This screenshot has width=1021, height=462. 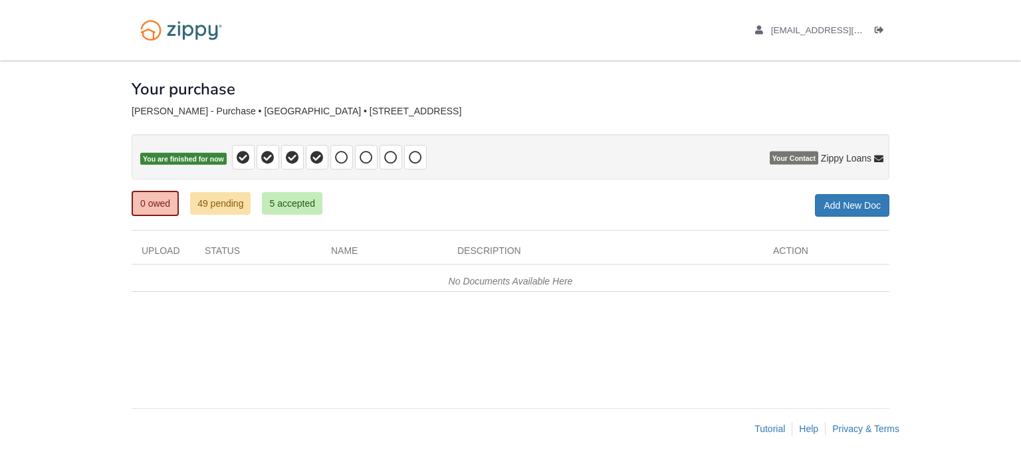 I want to click on span: Your Contact, so click(x=794, y=158).